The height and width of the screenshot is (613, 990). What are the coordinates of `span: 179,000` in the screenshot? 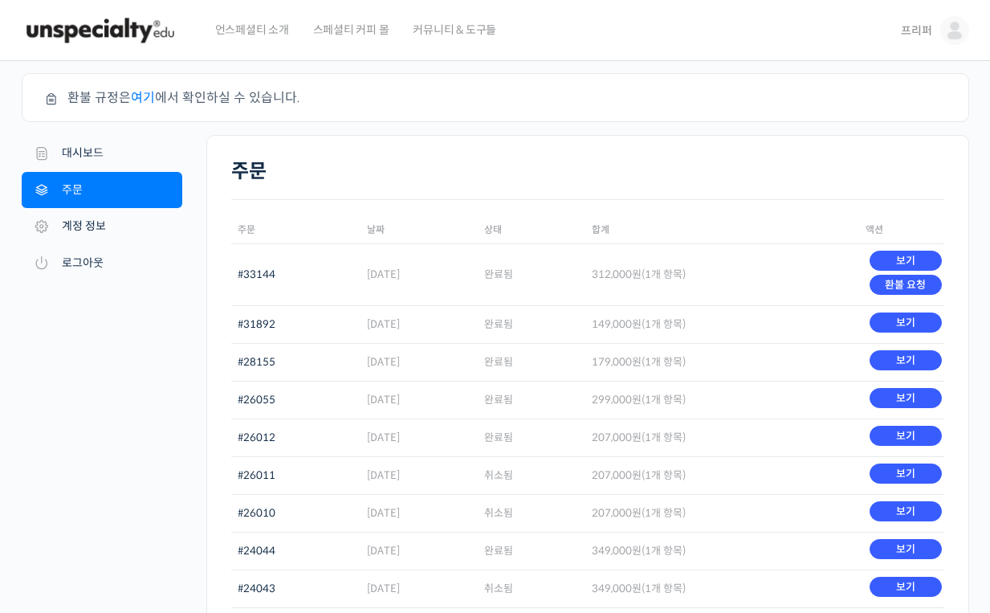 It's located at (617, 361).